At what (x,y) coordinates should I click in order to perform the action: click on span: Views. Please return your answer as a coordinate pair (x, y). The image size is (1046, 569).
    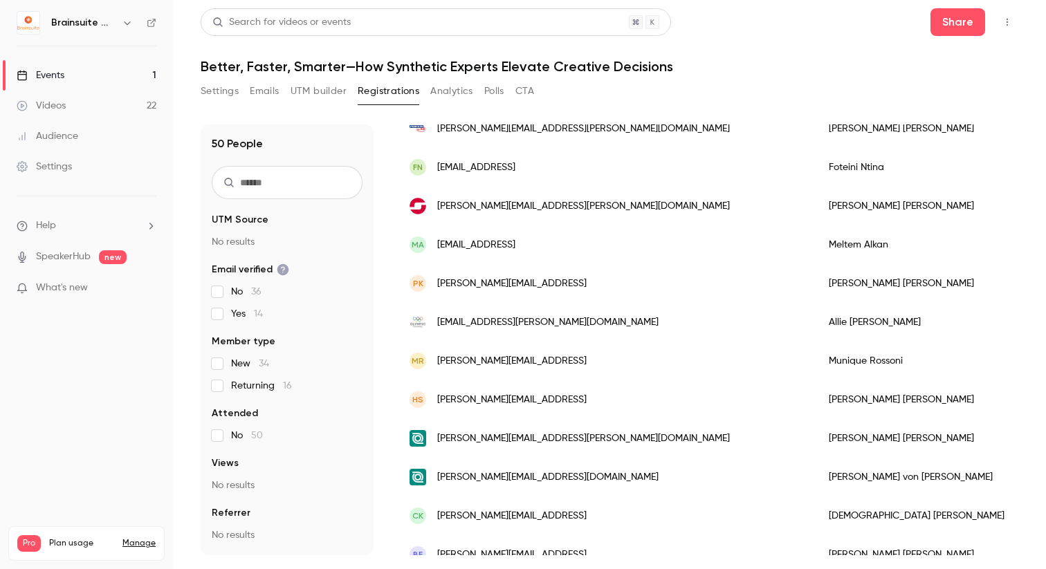
    Looking at the image, I should click on (225, 463).